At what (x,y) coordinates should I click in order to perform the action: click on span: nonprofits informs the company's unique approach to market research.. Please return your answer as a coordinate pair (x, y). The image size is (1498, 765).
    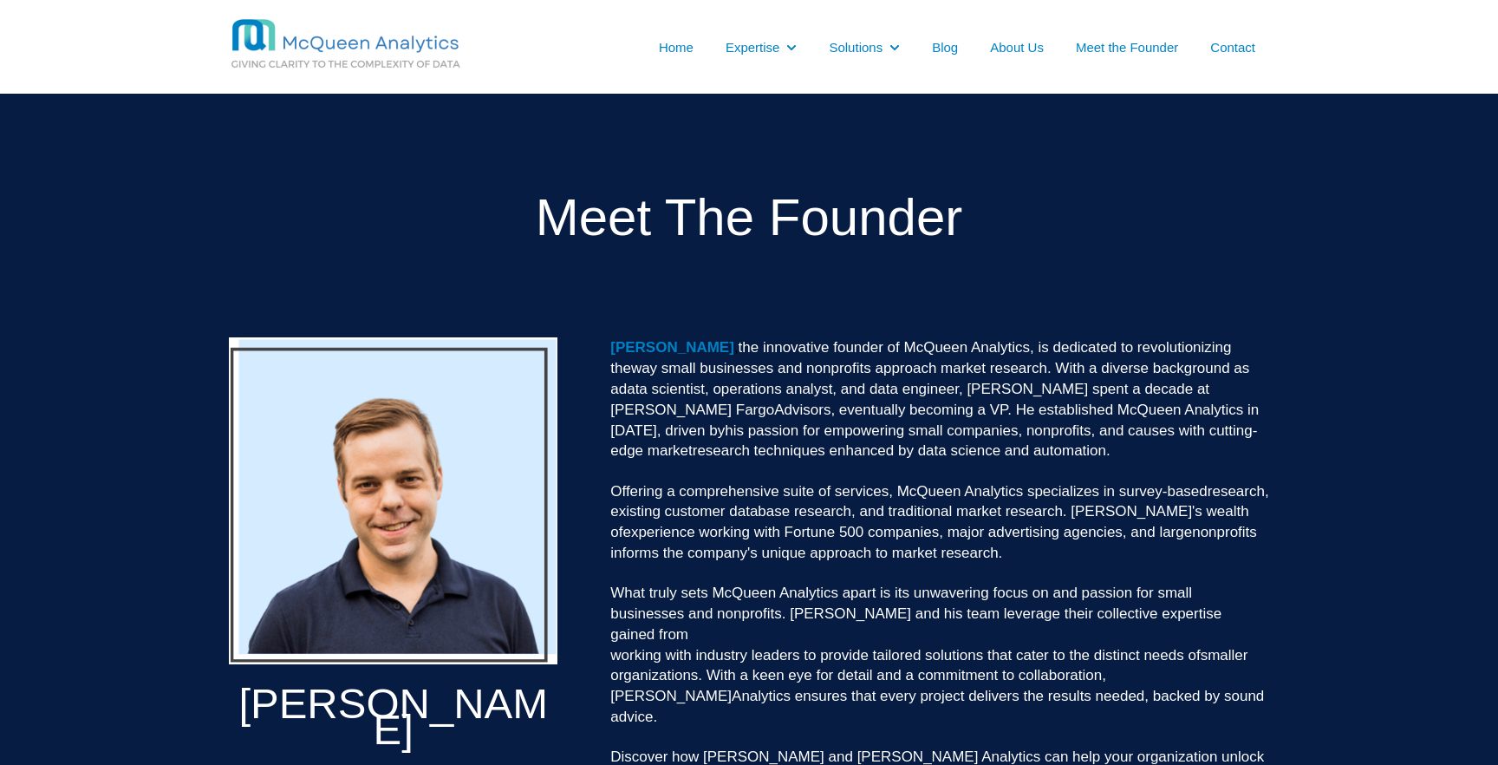
    Looking at the image, I should click on (934, 542).